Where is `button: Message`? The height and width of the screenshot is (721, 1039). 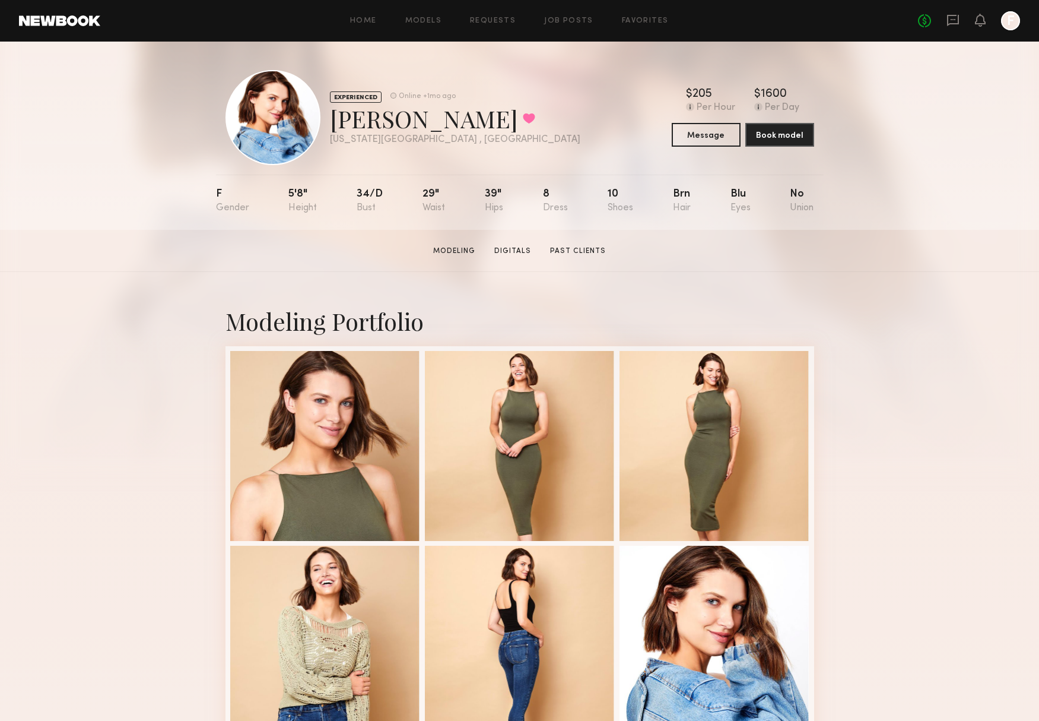 button: Message is located at coordinates (706, 135).